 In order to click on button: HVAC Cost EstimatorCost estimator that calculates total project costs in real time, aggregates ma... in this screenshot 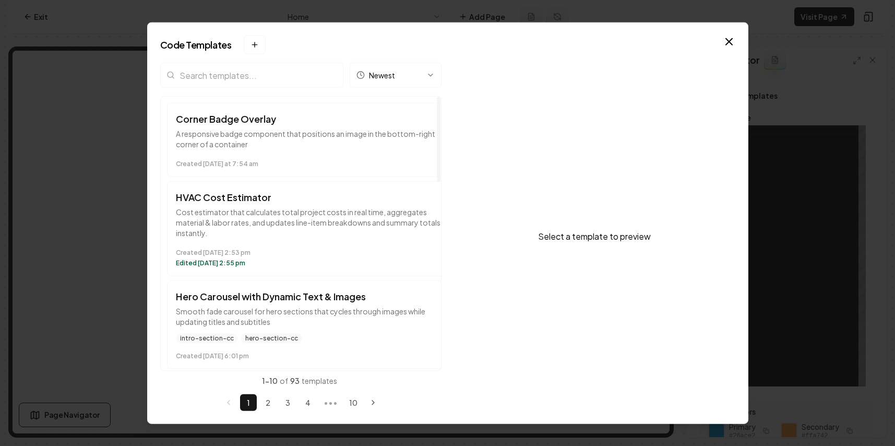, I will do `click(310, 229)`.